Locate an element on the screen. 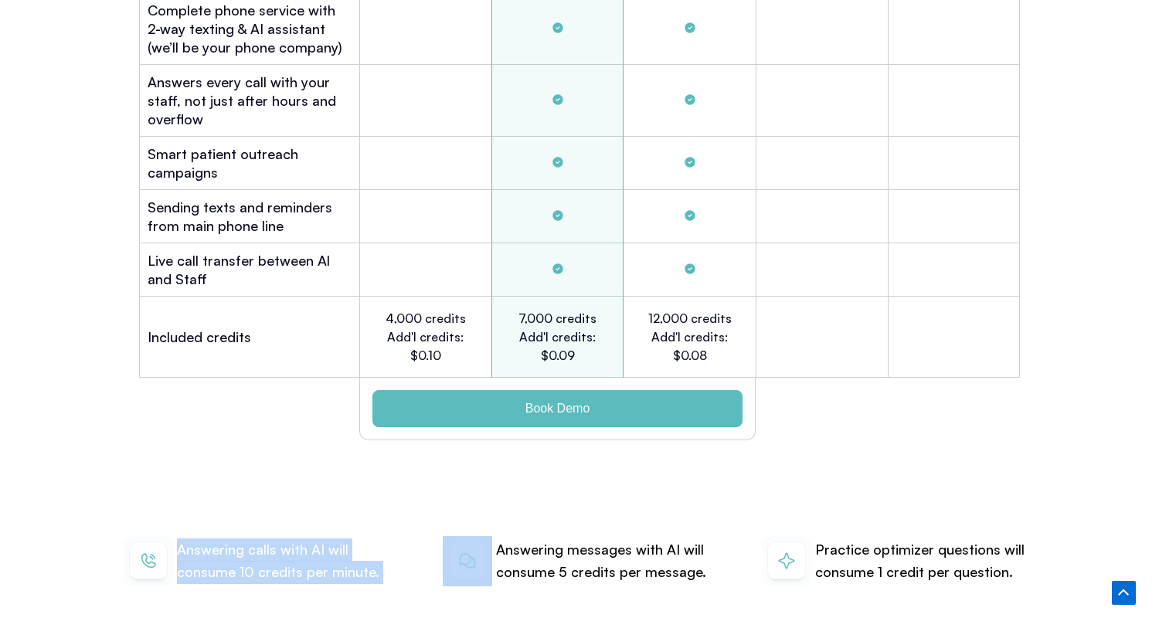  h2: 12,000 credits Add'l credits: $0.08 is located at coordinates (689, 337).